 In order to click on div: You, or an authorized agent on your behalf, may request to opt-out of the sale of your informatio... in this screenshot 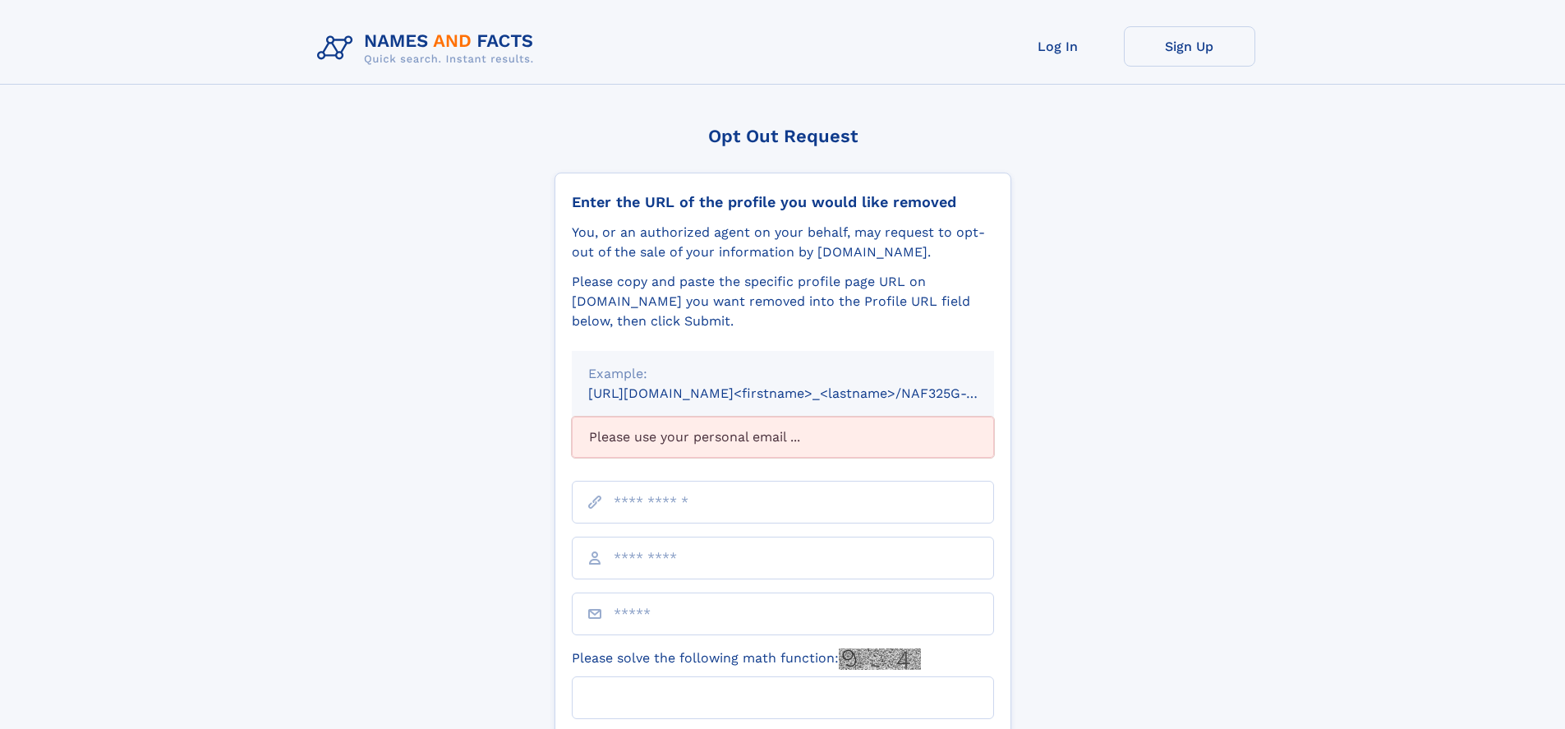, I will do `click(783, 242)`.